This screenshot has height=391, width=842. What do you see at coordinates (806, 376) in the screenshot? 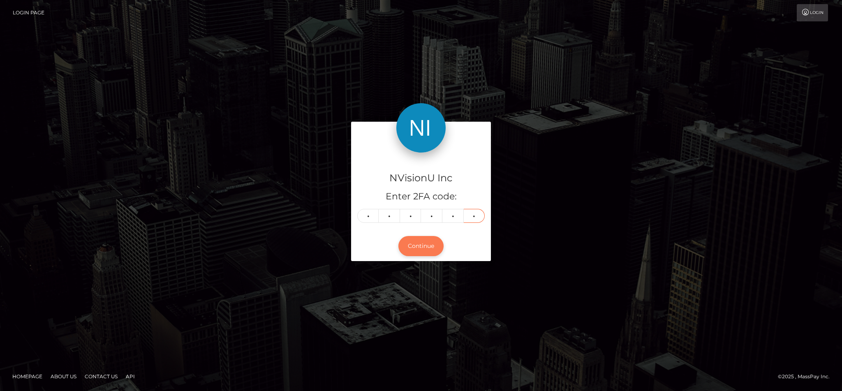
I see `div: © 2025 , MassPay Inc.` at bounding box center [806, 376].